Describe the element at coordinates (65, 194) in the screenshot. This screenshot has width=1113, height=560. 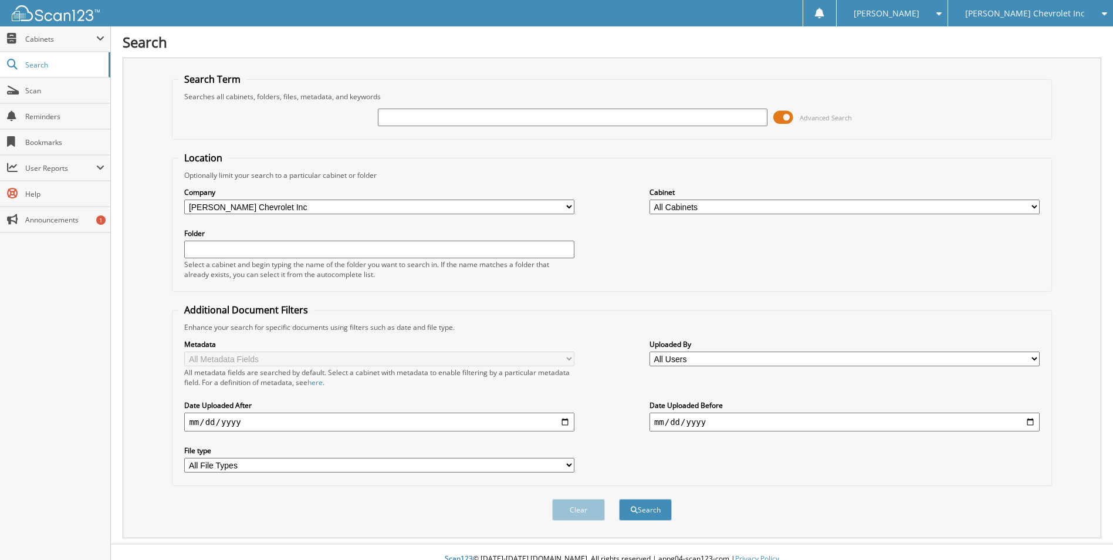
I see `span: Help` at that location.